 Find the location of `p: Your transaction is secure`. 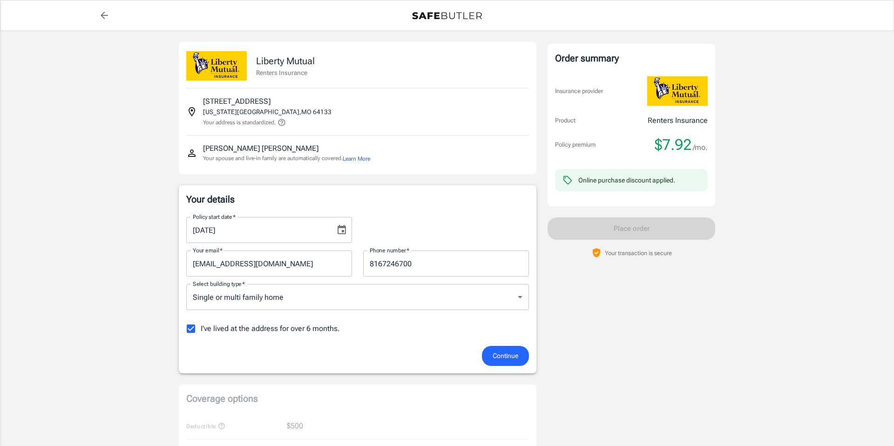

p: Your transaction is secure is located at coordinates (639, 253).